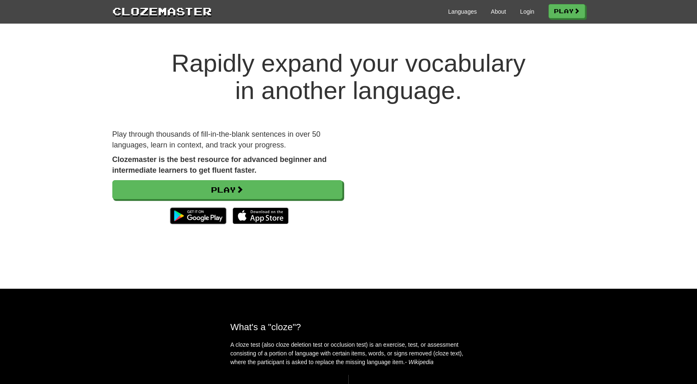 The image size is (697, 384). I want to click on a: About, so click(498, 12).